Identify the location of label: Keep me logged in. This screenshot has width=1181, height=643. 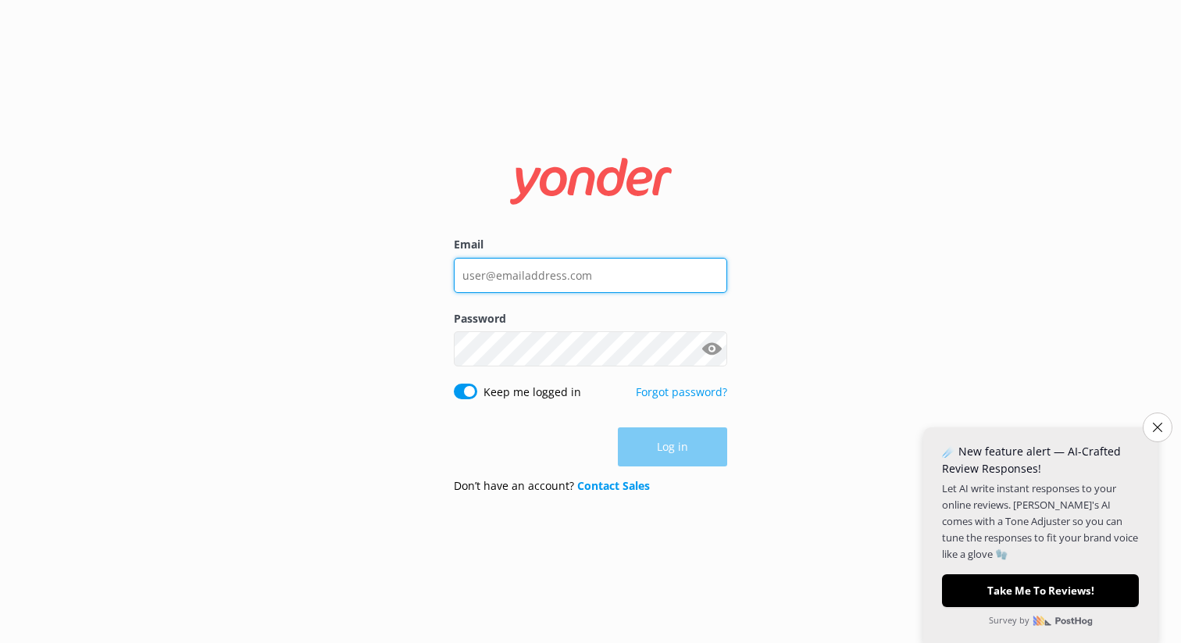
(532, 392).